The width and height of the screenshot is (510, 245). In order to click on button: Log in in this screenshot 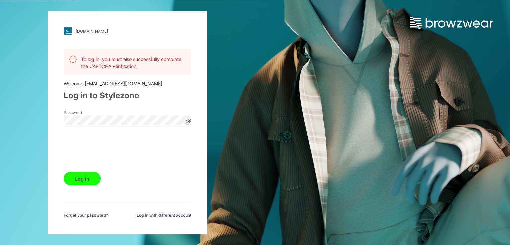, I will do `click(82, 179)`.